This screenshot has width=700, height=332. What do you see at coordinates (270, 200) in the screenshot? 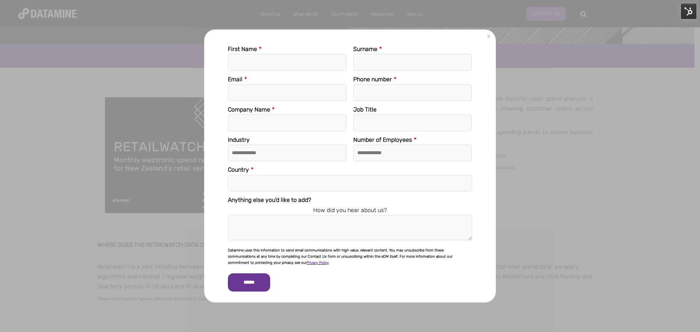
I see `span: Anything else you'd like to add?` at bounding box center [270, 200].